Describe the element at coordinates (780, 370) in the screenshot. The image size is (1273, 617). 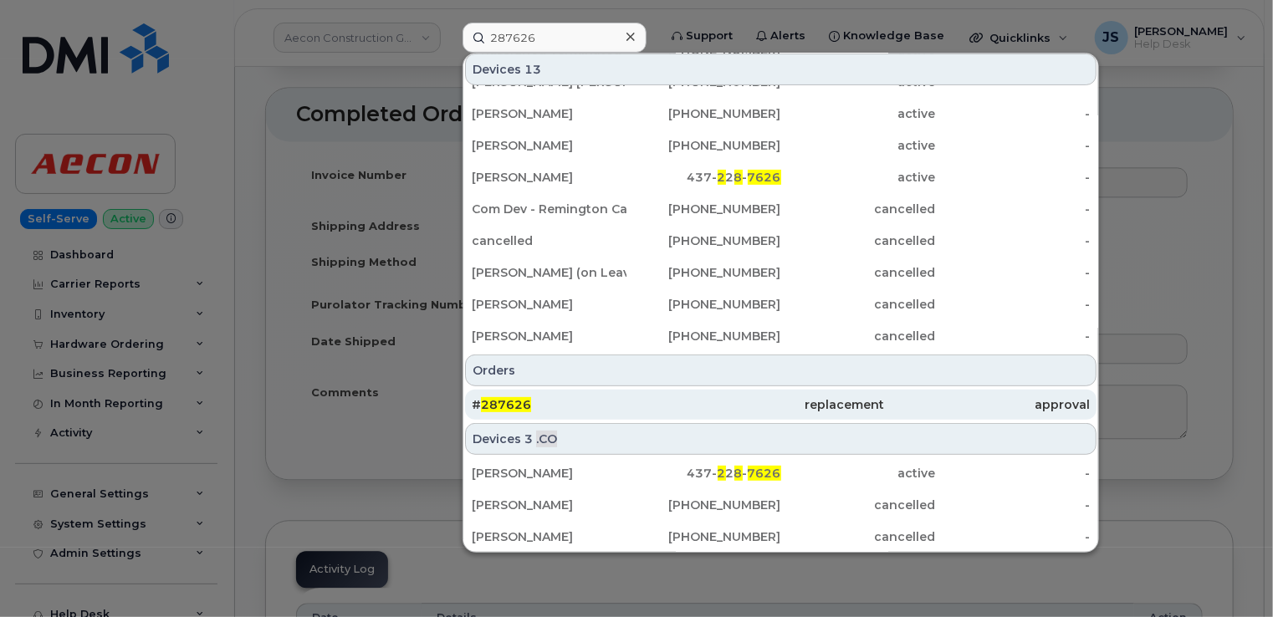
I see `div: Orders` at that location.